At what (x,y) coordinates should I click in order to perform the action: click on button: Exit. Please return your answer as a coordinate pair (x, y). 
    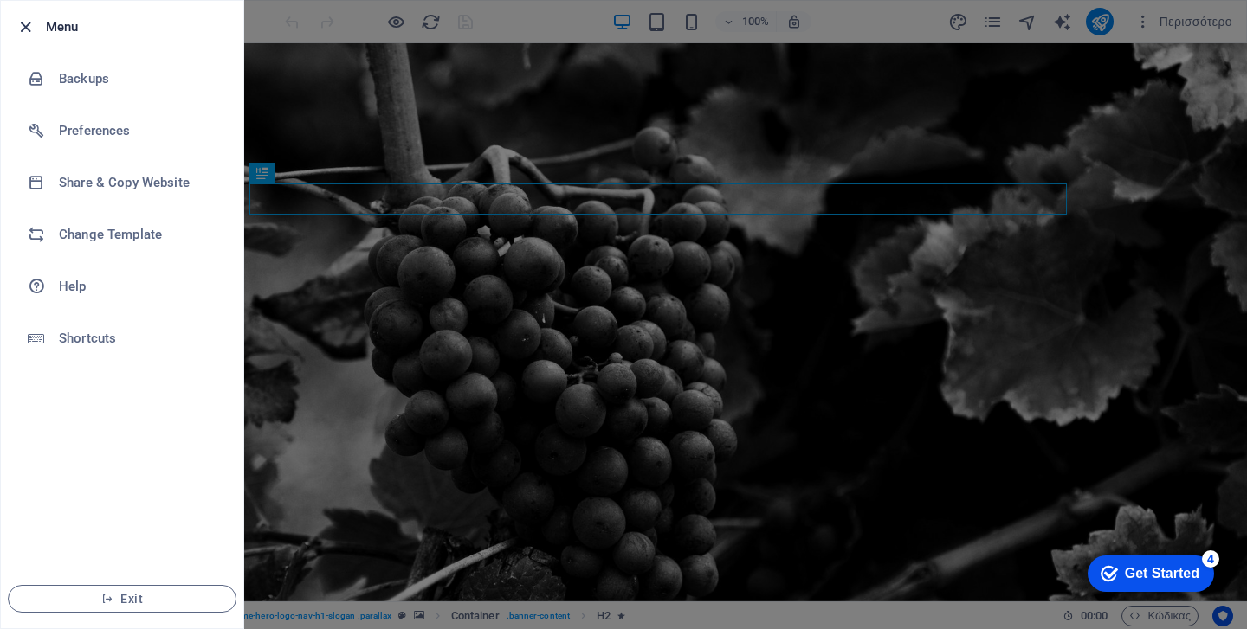
    Looking at the image, I should click on (122, 599).